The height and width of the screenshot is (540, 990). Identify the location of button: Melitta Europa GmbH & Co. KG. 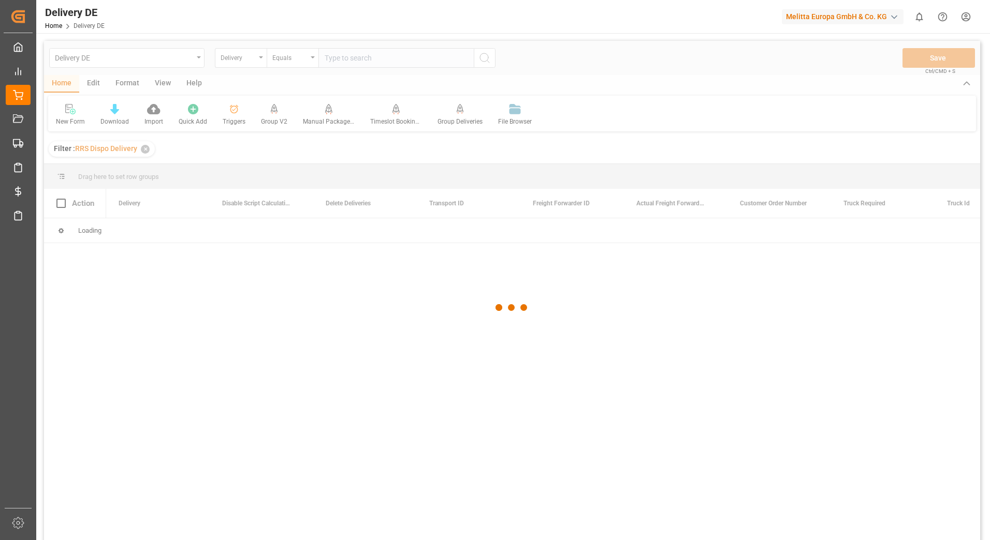
(844, 17).